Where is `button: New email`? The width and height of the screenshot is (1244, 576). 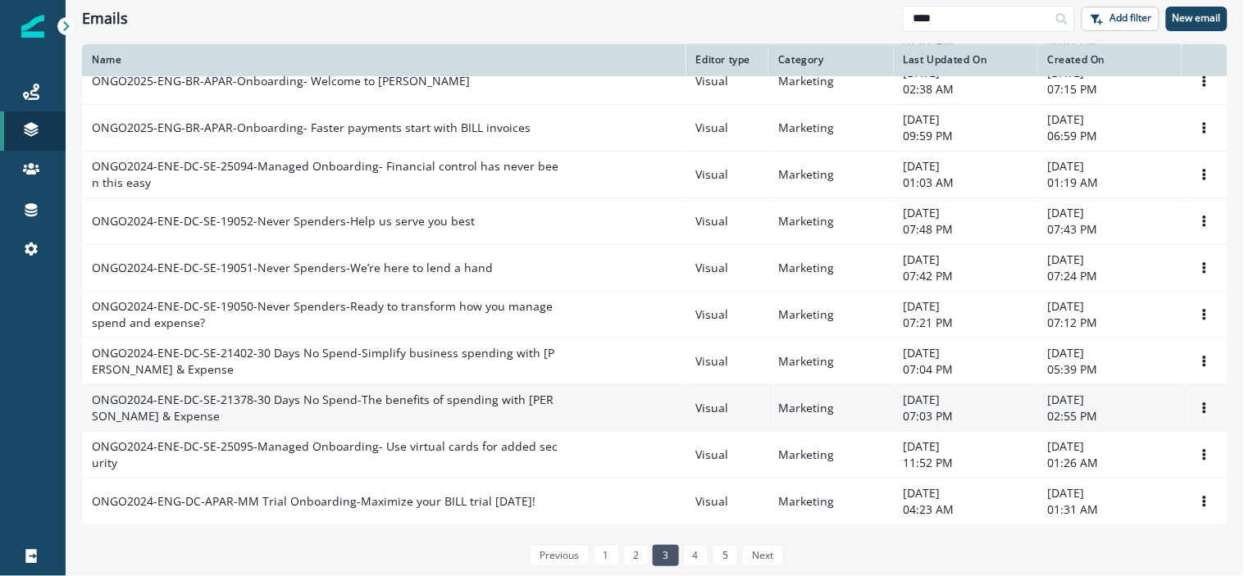 button: New email is located at coordinates (1196, 19).